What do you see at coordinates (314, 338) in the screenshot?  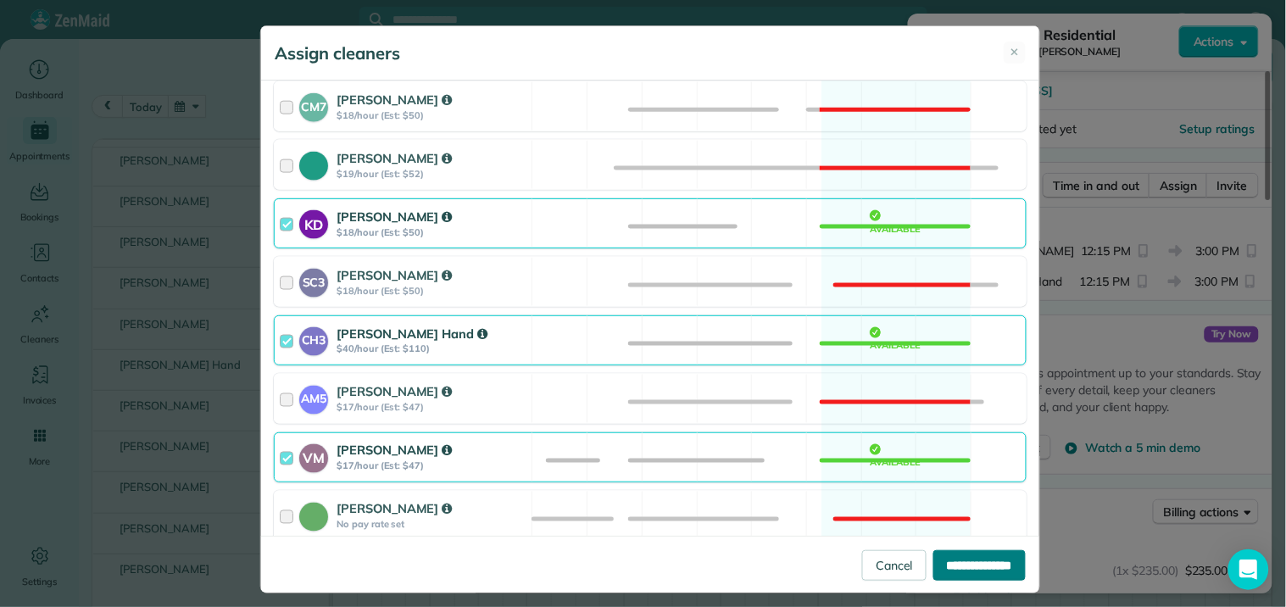 I see `strong: CH3` at bounding box center [314, 338].